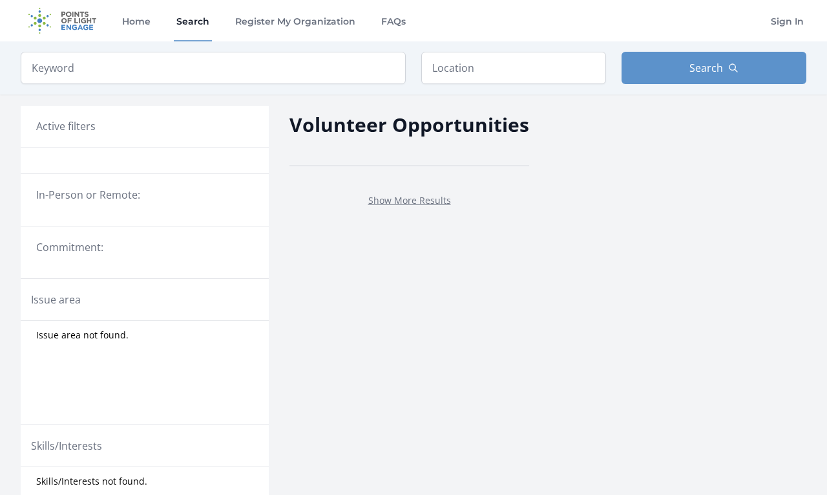 This screenshot has width=827, height=495. I want to click on h3: Active filters, so click(66, 126).